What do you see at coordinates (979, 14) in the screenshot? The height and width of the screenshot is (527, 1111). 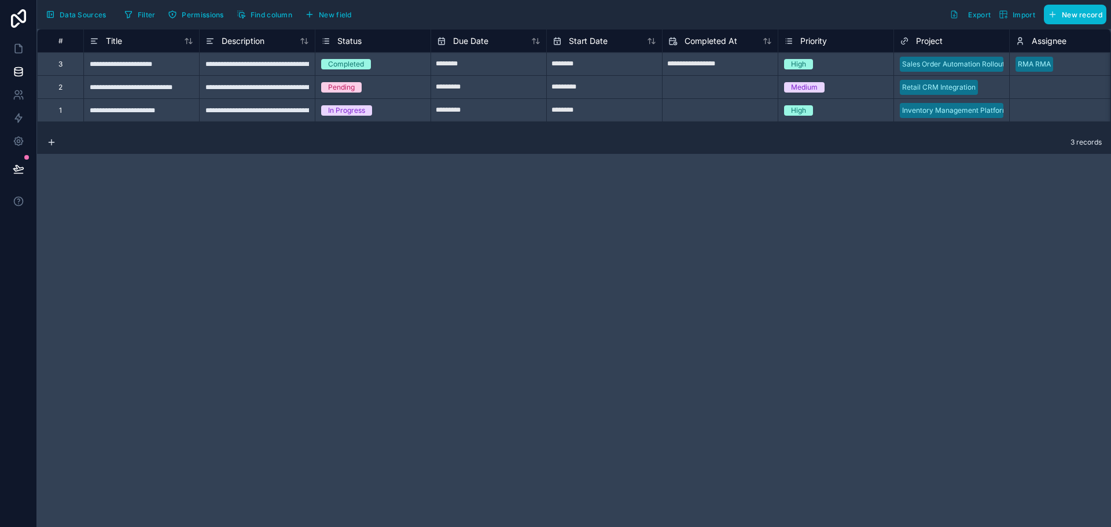 I see `span: Export` at bounding box center [979, 14].